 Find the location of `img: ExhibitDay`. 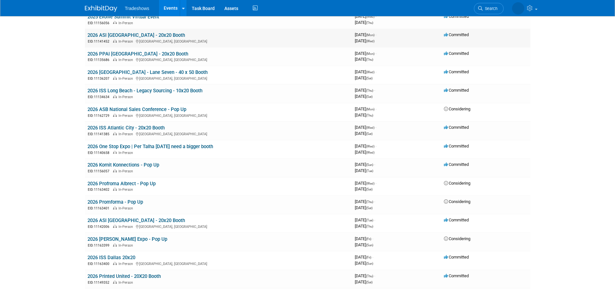

img: ExhibitDay is located at coordinates (101, 9).